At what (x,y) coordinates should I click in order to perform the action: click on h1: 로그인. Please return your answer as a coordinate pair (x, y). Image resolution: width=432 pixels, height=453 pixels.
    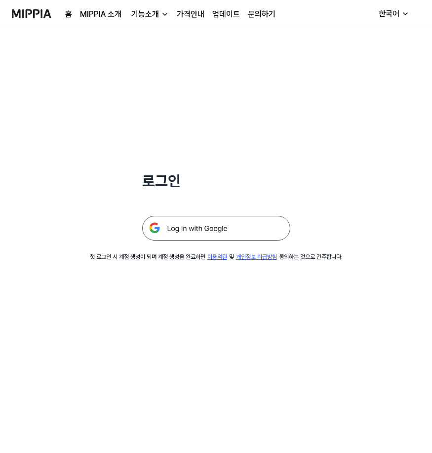
    Looking at the image, I should click on (216, 181).